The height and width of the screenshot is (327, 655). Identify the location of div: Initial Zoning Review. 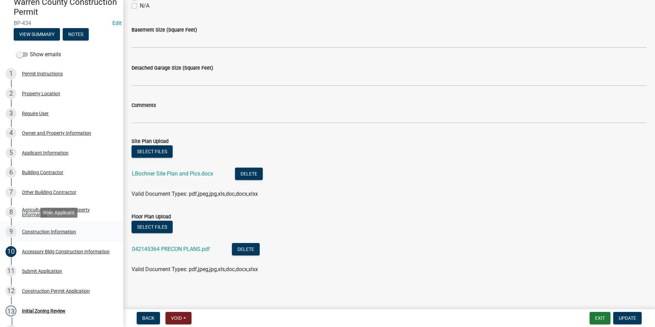
(43, 311).